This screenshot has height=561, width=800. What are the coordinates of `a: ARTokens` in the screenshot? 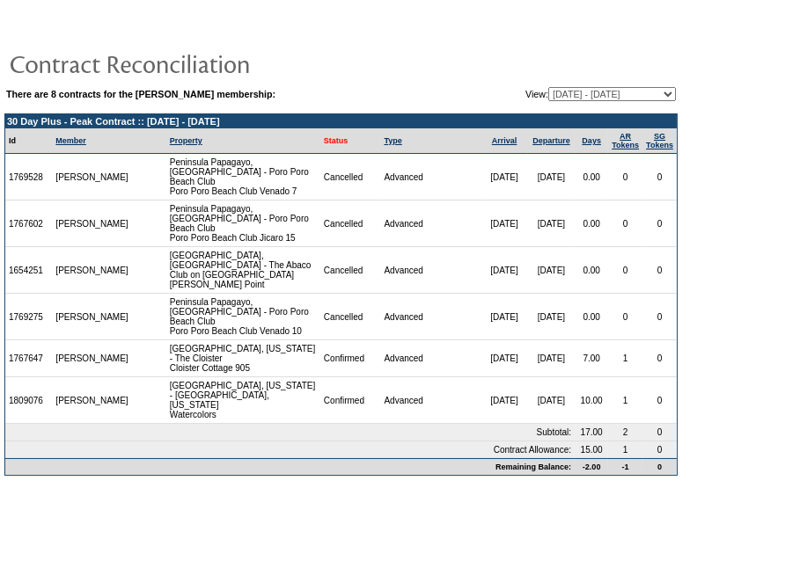 It's located at (625, 141).